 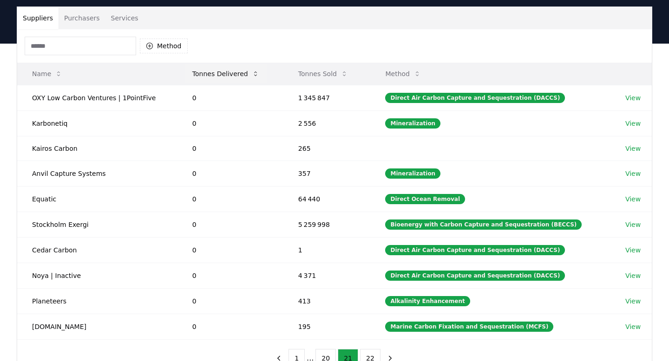 What do you see at coordinates (427, 302) in the screenshot?
I see `div: Alkalinity Enhancement` at bounding box center [427, 302].